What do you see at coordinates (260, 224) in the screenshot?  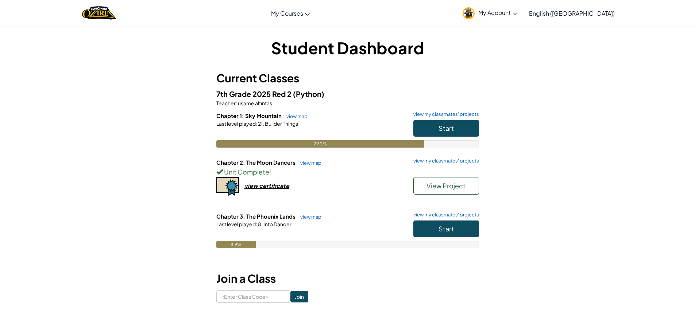 I see `span: 8.` at bounding box center [260, 224].